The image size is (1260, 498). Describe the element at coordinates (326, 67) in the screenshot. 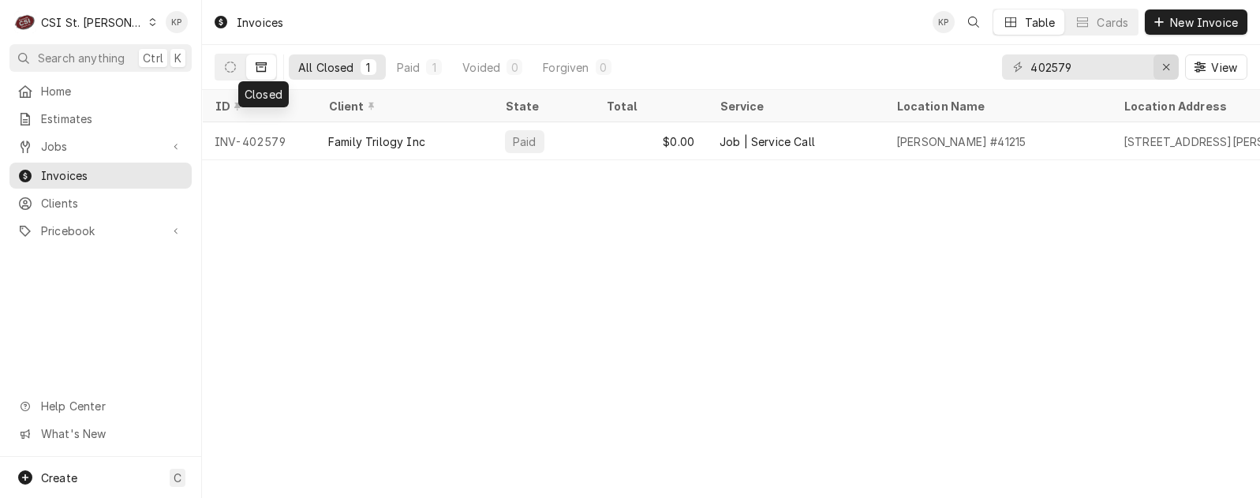

I see `div: All Closed` at that location.